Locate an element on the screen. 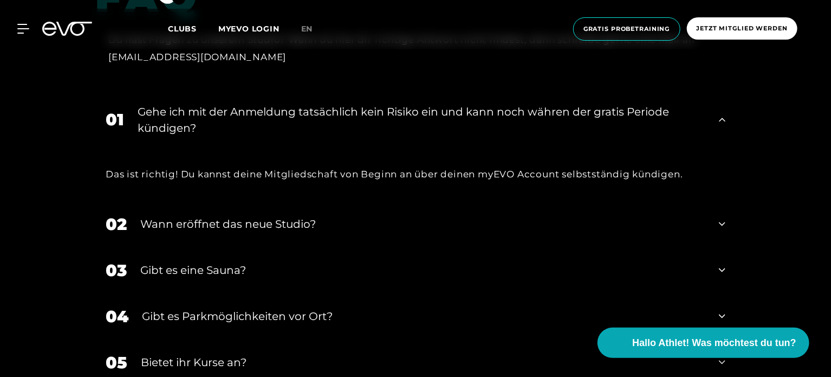 The height and width of the screenshot is (377, 831). div: Gehe ich mit der Anmeldung tatsächlich kein Risiko ein und kann noch währen der gratis Periode kü... is located at coordinates (422, 120).